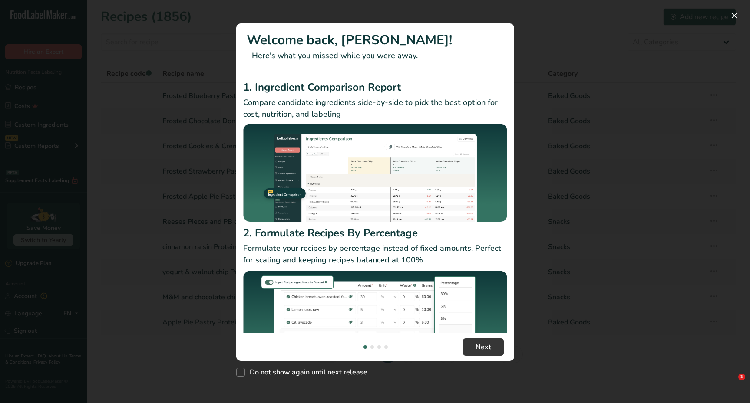  What do you see at coordinates (483, 347) in the screenshot?
I see `button: Next` at bounding box center [483, 347].